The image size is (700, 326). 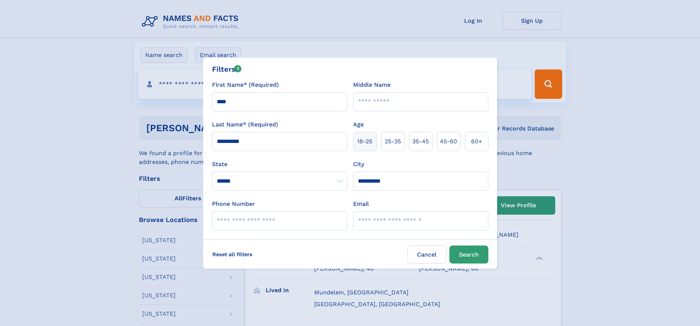 What do you see at coordinates (420, 141) in the screenshot?
I see `span: 35‑45` at bounding box center [420, 141].